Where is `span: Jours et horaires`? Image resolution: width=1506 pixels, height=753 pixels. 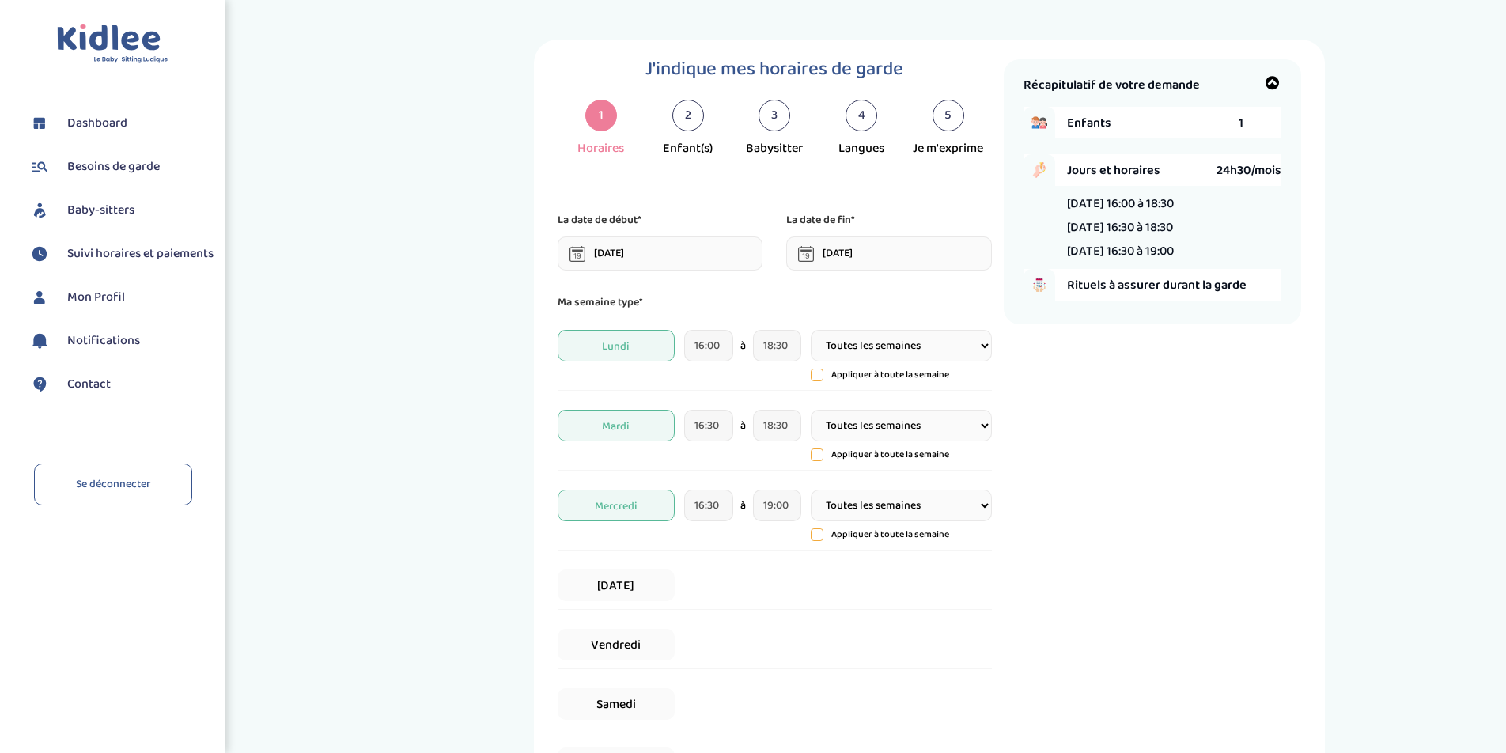 span: Jours et horaires is located at coordinates (1141, 170).